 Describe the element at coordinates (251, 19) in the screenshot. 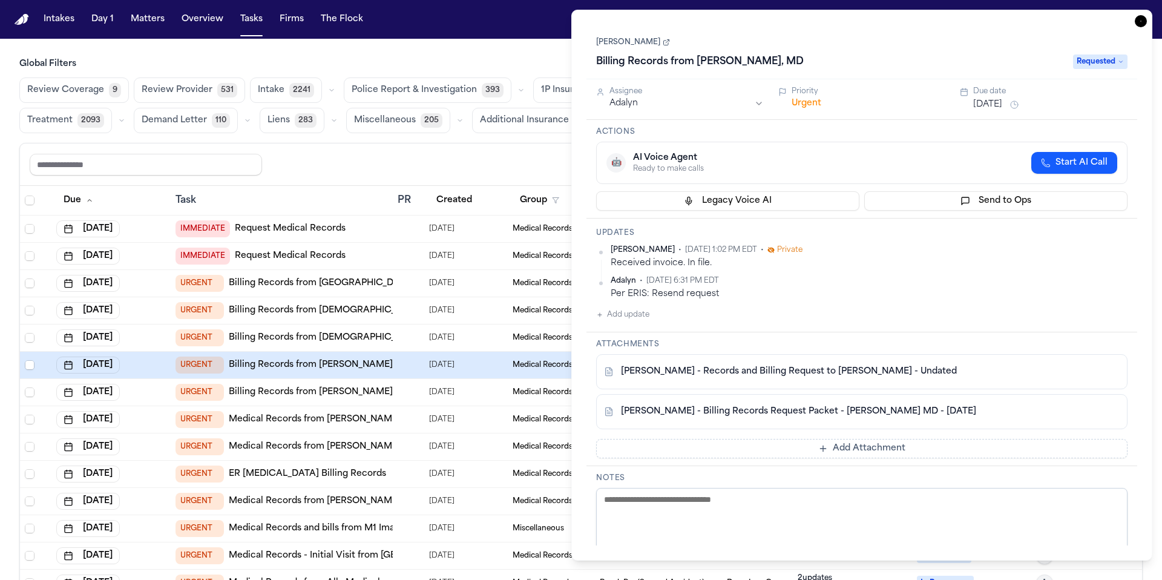

I see `a: Tasks` at that location.